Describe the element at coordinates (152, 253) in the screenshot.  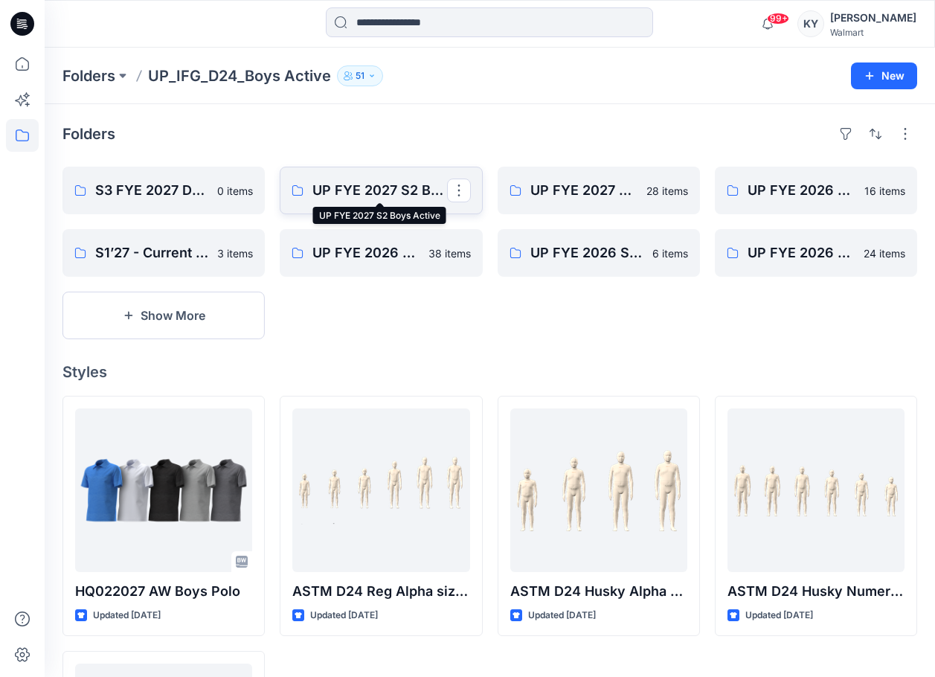
I see `p: S1’27 - Current VS new ASTM comparison` at that location.